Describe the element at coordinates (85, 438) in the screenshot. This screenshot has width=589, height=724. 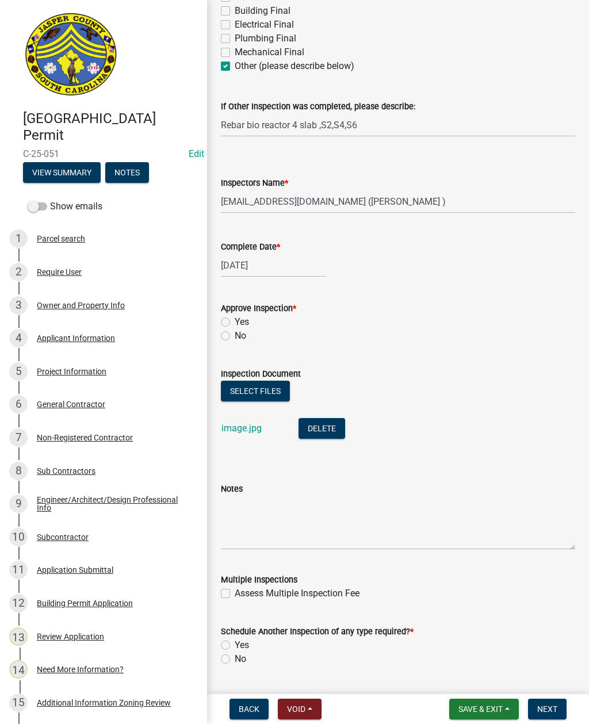
I see `div: Non-Registered Contractor` at that location.